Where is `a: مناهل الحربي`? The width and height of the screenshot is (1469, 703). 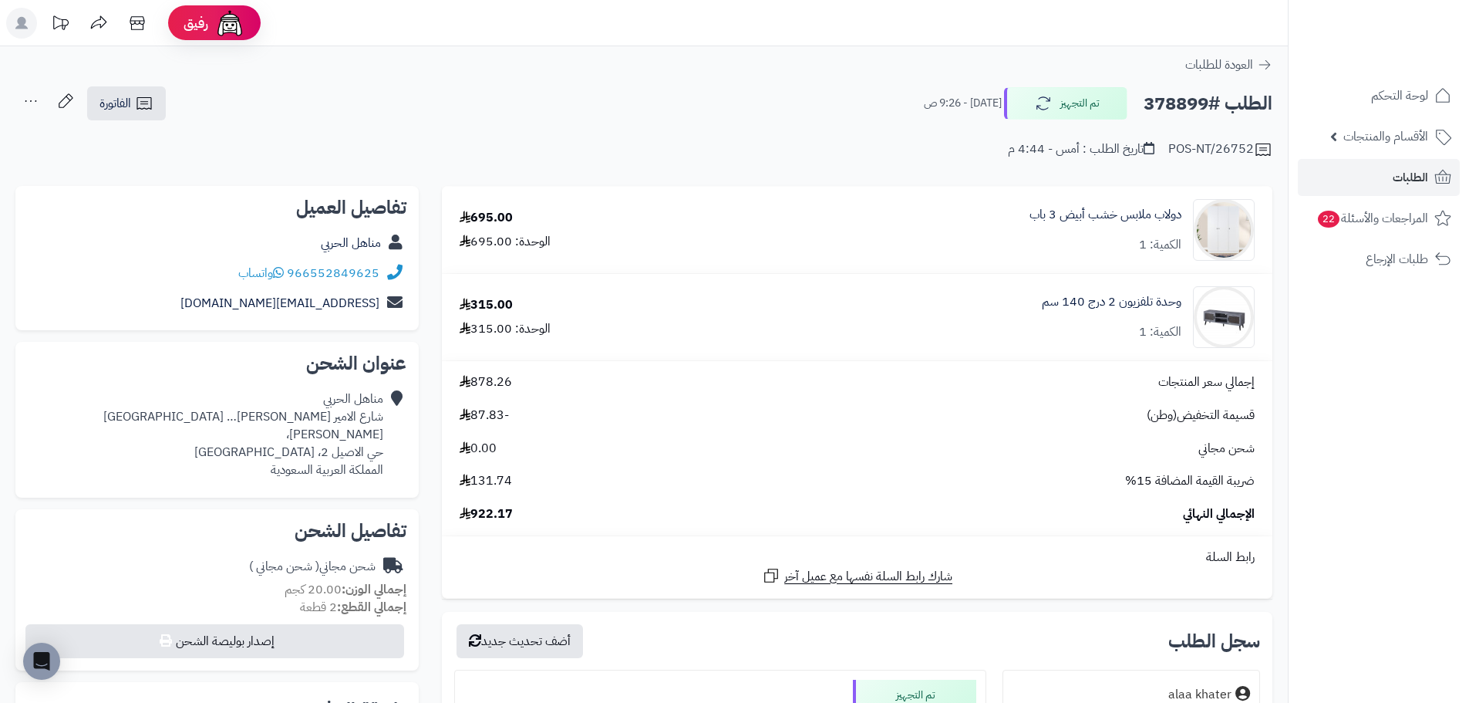
a: مناهل الحربي is located at coordinates (351, 243).